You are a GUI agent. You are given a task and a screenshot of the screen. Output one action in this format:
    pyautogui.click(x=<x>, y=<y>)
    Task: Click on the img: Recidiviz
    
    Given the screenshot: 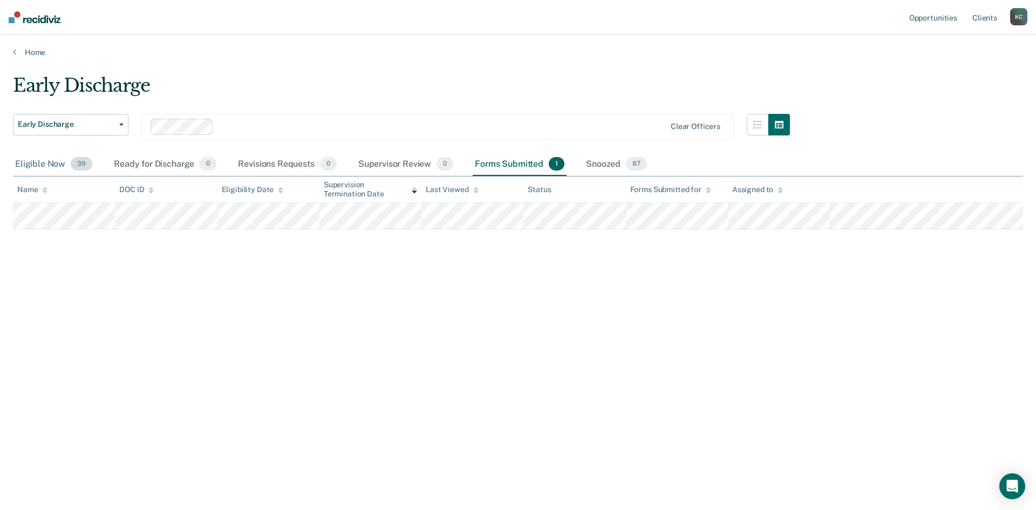 What is the action you would take?
    pyautogui.click(x=35, y=17)
    